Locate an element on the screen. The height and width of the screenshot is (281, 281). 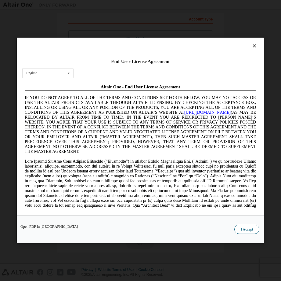
span: IF YOU DO NOT AGREE TO ALL OF THE TERMS AND CONDITIONS SET FORTH BELOW, YOU MAY NOT ACCESS OR USE... is located at coordinates (118, 42).